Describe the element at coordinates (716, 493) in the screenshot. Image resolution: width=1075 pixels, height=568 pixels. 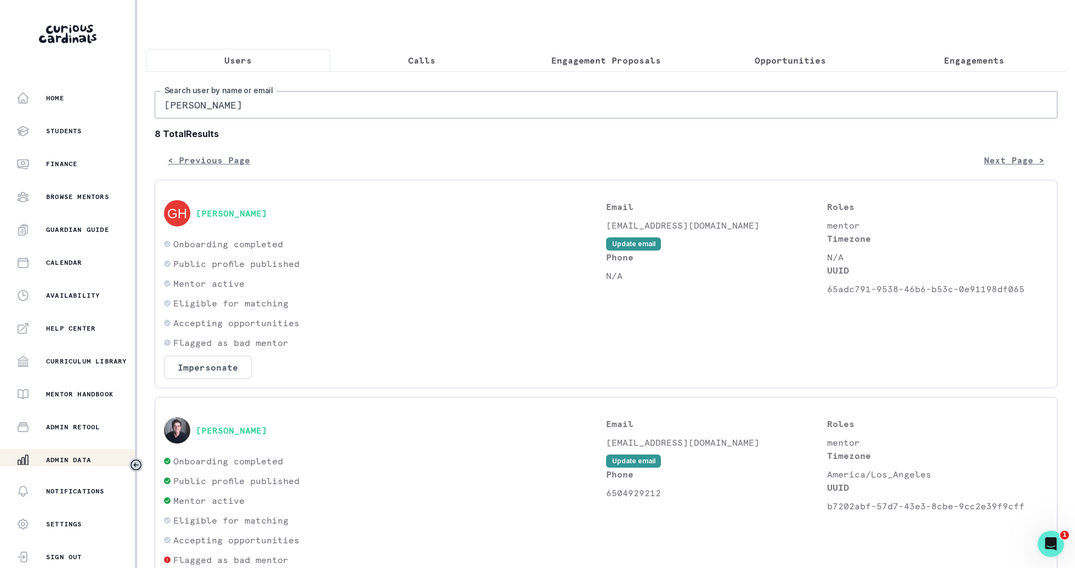
I see `p: 6504929212` at that location.